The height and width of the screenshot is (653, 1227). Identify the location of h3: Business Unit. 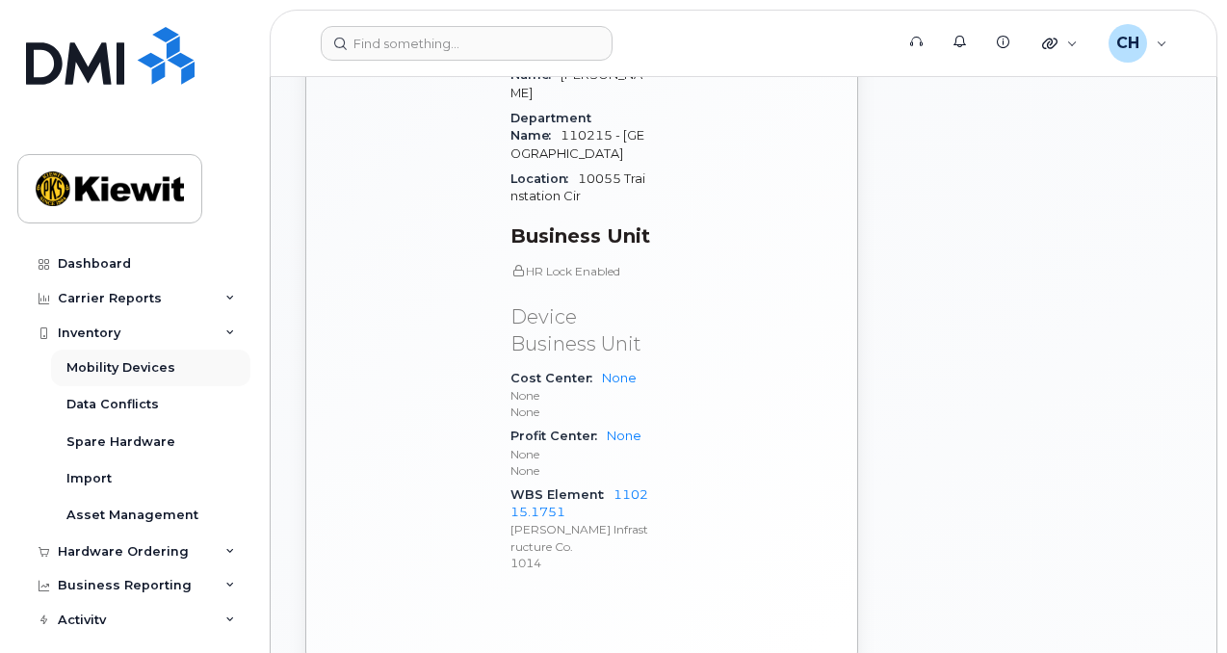
(580, 236).